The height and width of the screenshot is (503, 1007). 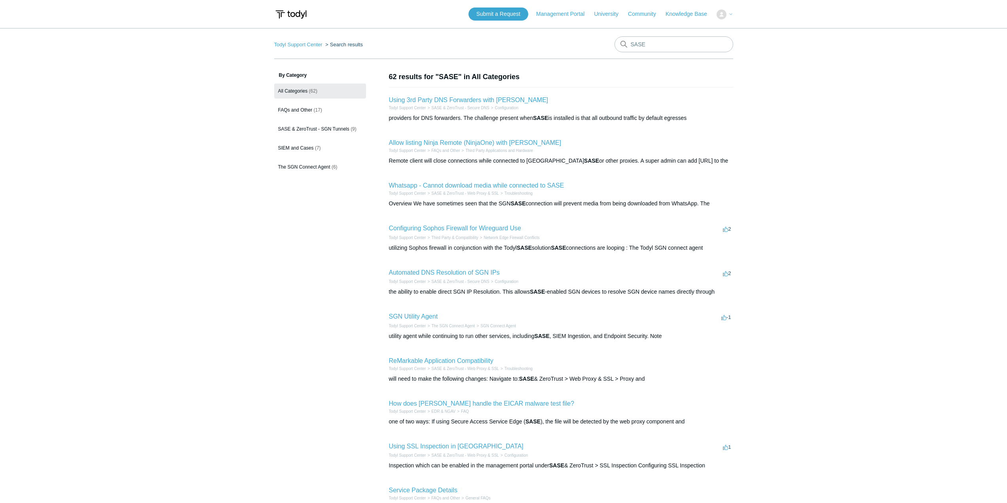 What do you see at coordinates (318, 110) in the screenshot?
I see `span: (17)` at bounding box center [318, 110].